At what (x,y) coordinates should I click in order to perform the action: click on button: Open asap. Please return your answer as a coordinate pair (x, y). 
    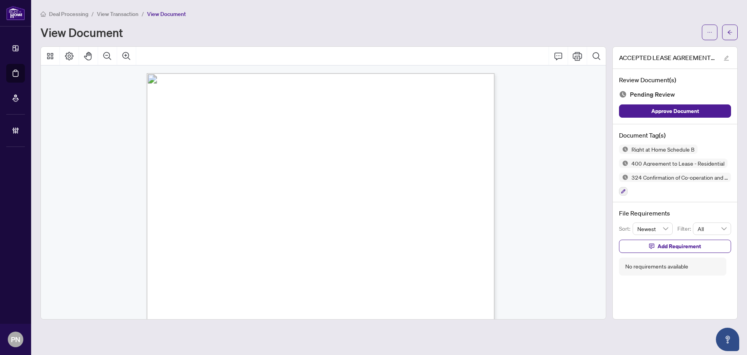
    Looking at the image, I should click on (728, 339).